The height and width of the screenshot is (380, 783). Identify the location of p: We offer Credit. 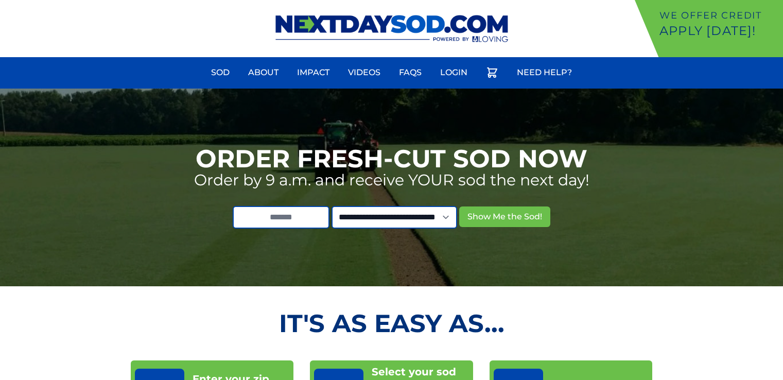
(719, 15).